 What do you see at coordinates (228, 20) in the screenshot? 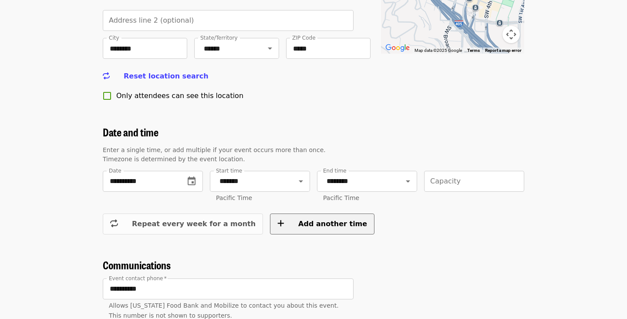
I see `input: Address line 2 (optional)` at bounding box center [228, 20].